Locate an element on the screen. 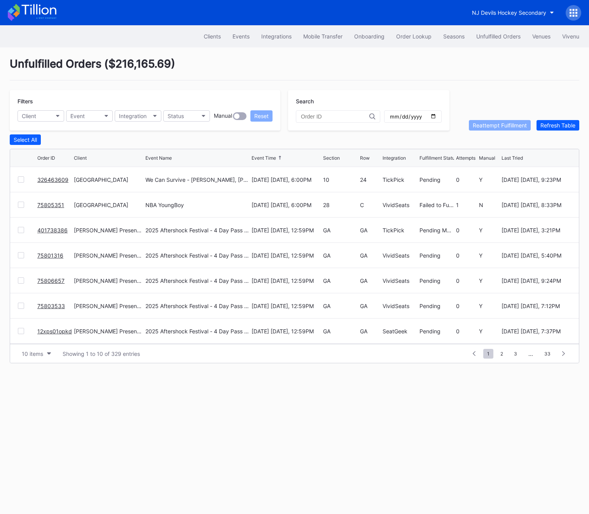 The height and width of the screenshot is (514, 589). div: C is located at coordinates (370, 205).